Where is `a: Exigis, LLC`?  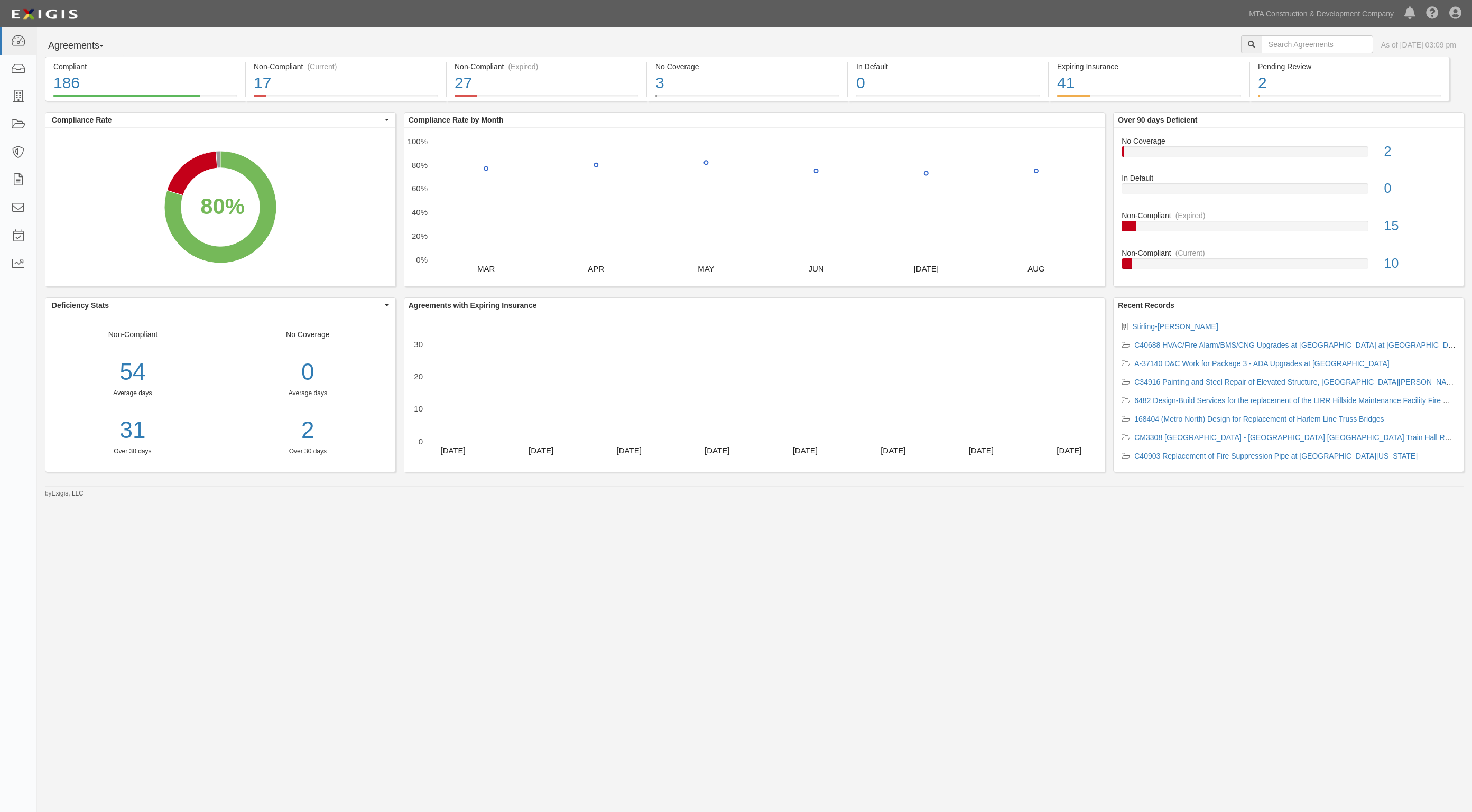 a: Exigis, LLC is located at coordinates (68, 494).